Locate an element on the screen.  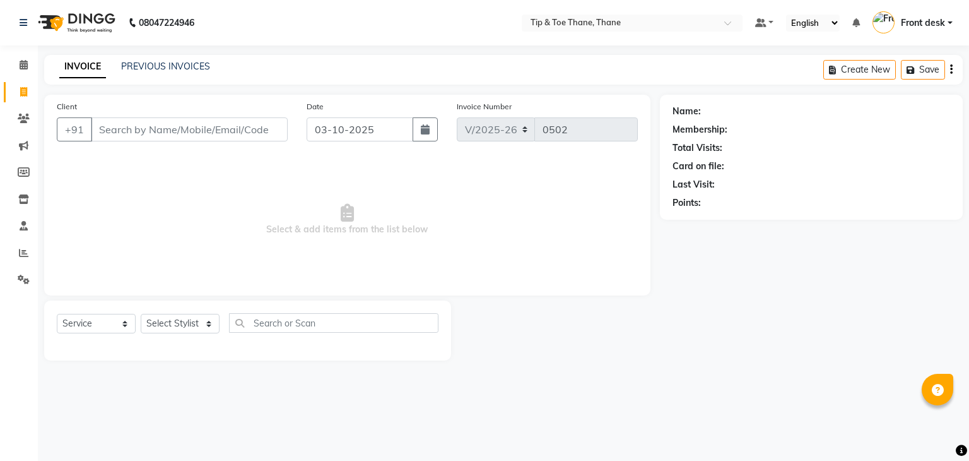
span: Front desk is located at coordinates (923, 23).